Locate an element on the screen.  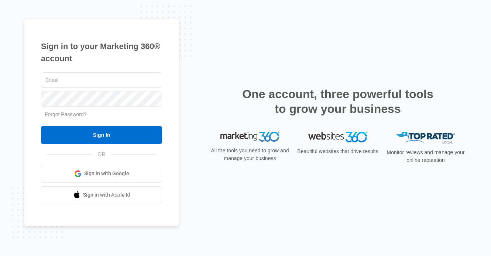
span: Sign in with Google is located at coordinates (107, 173).